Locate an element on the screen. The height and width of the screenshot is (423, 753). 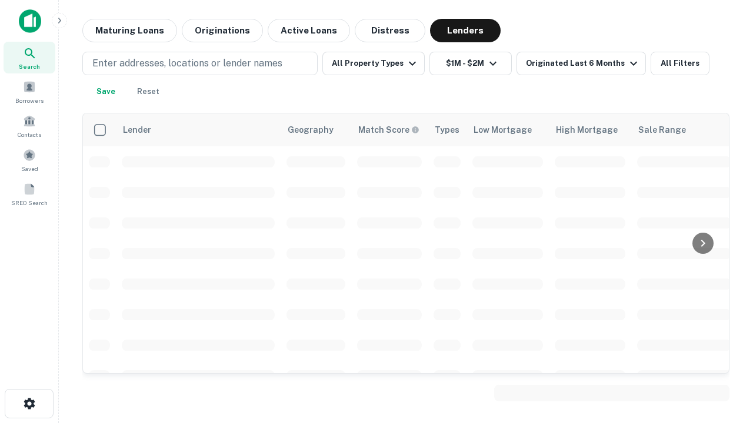
a: SREO Search is located at coordinates (29, 194).